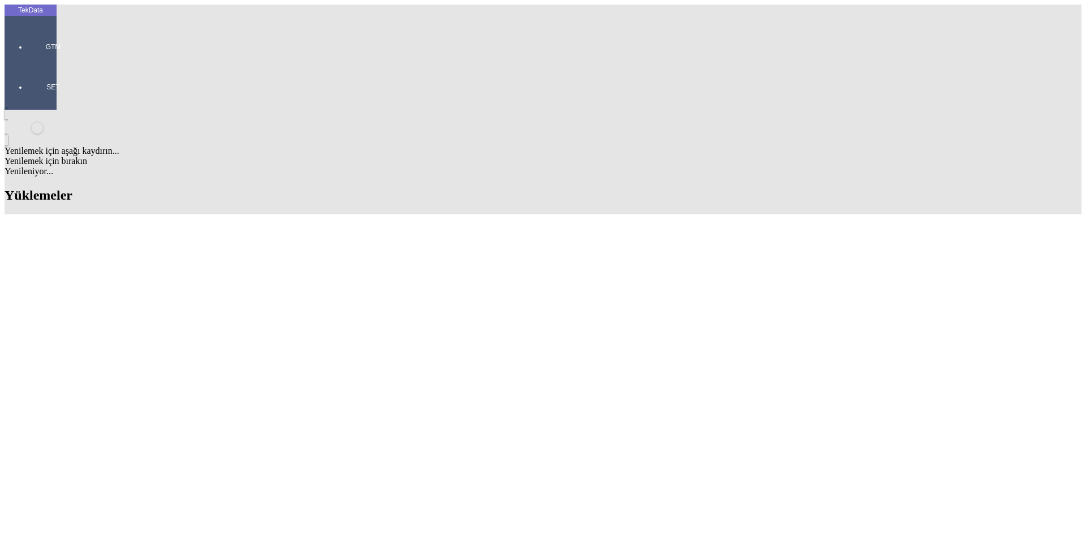 The height and width of the screenshot is (539, 1086). I want to click on div: Yenilemek için aşağı kaydırın..., so click(543, 151).